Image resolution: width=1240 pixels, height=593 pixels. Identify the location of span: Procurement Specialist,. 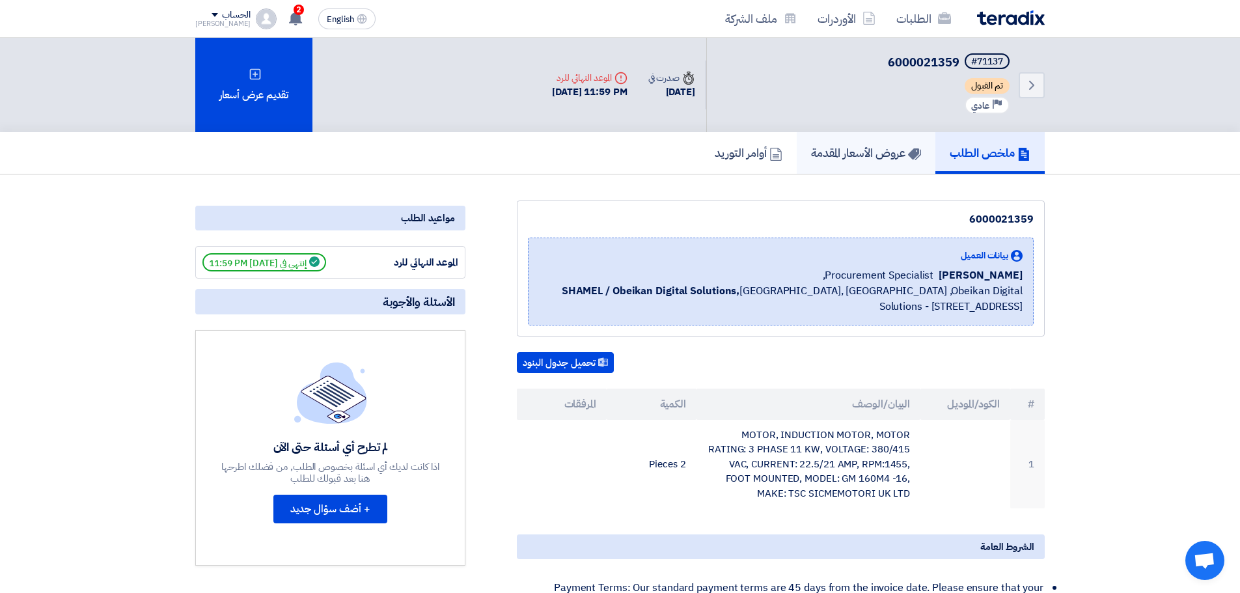
(878, 275).